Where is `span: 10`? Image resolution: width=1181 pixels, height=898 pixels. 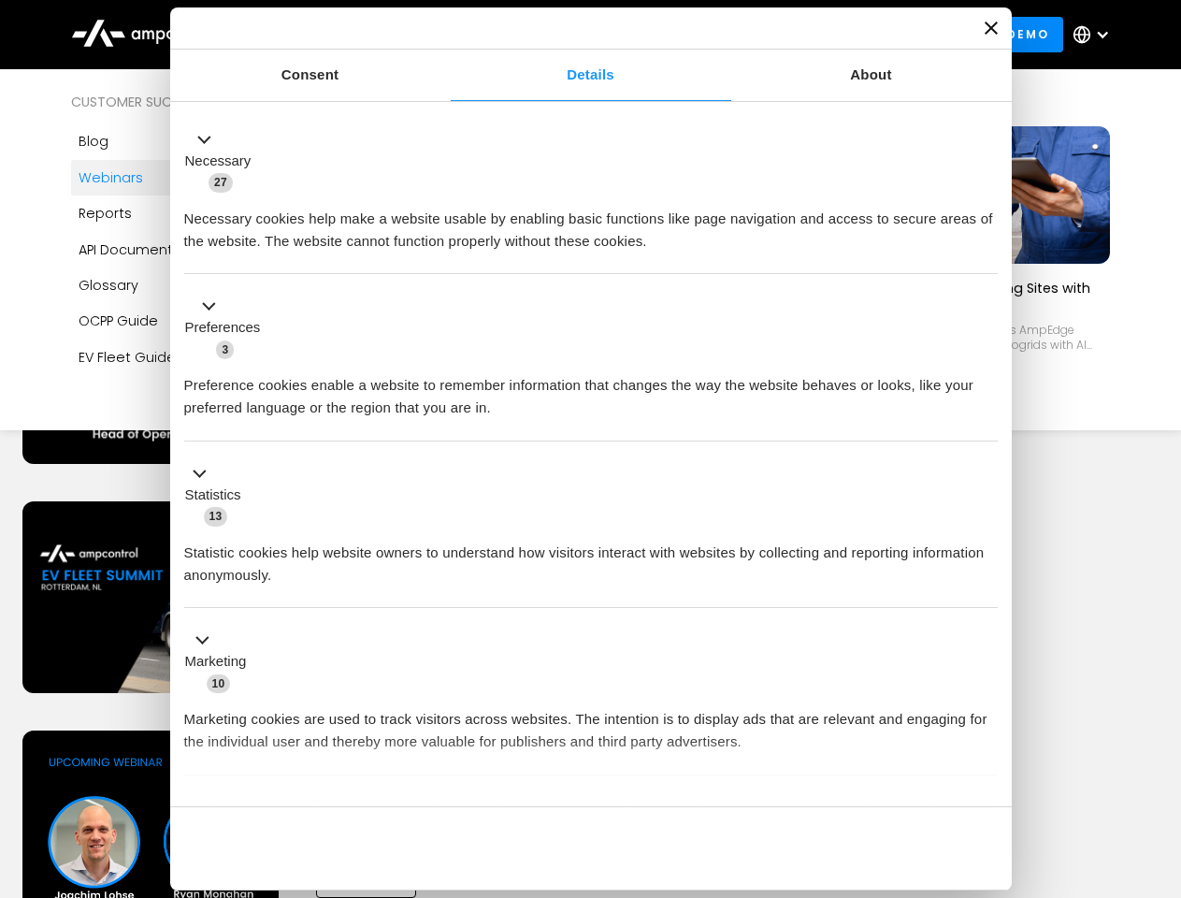 span: 10 is located at coordinates (219, 683).